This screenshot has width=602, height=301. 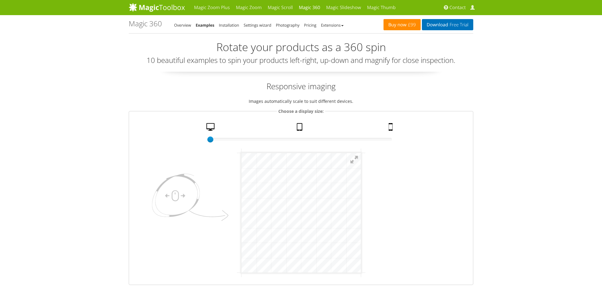 What do you see at coordinates (301, 101) in the screenshot?
I see `p: Images automatically scale to suit different devices.` at bounding box center [301, 101].